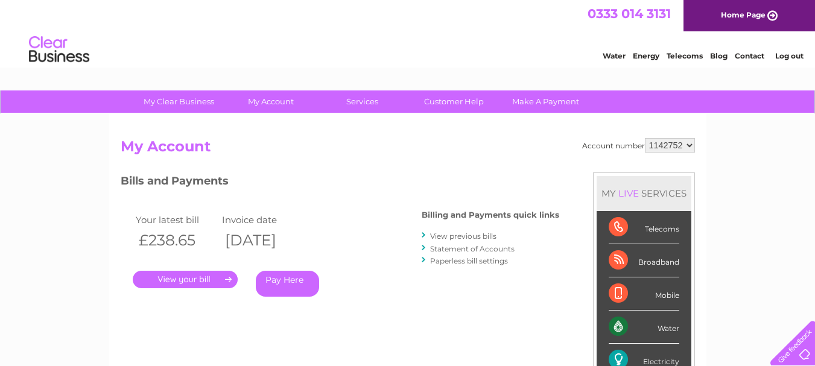 This screenshot has width=815, height=366. I want to click on a: View previous bills, so click(463, 236).